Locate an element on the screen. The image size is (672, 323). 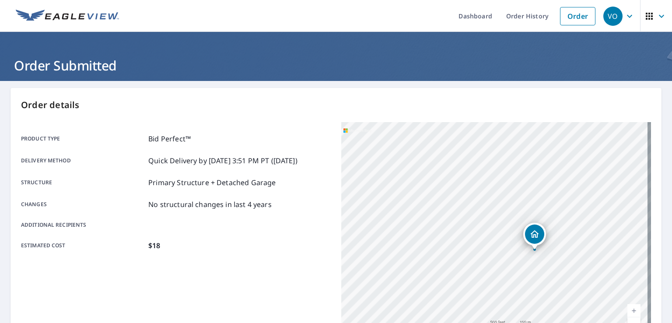
p: Primary Structure + Detached Garage is located at coordinates (212, 182).